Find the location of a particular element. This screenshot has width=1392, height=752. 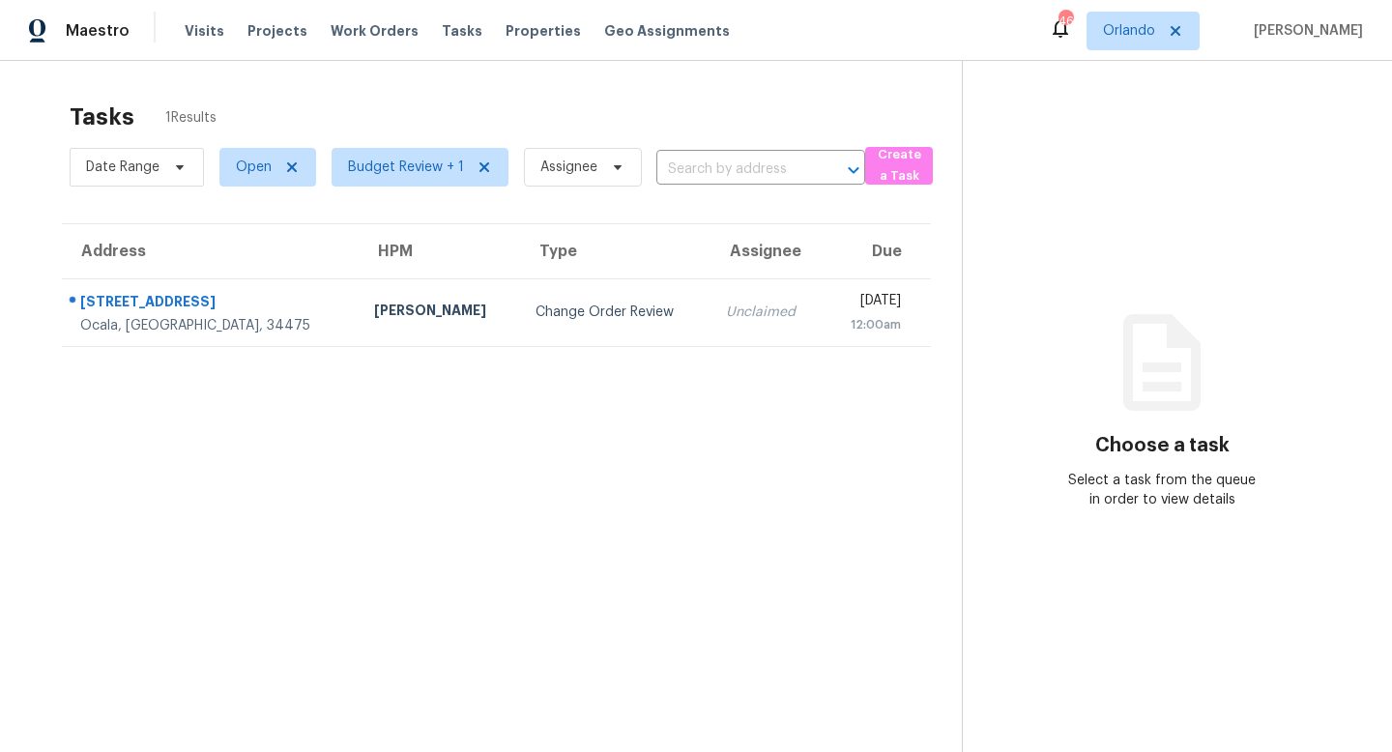

th: Due is located at coordinates (877, 251).